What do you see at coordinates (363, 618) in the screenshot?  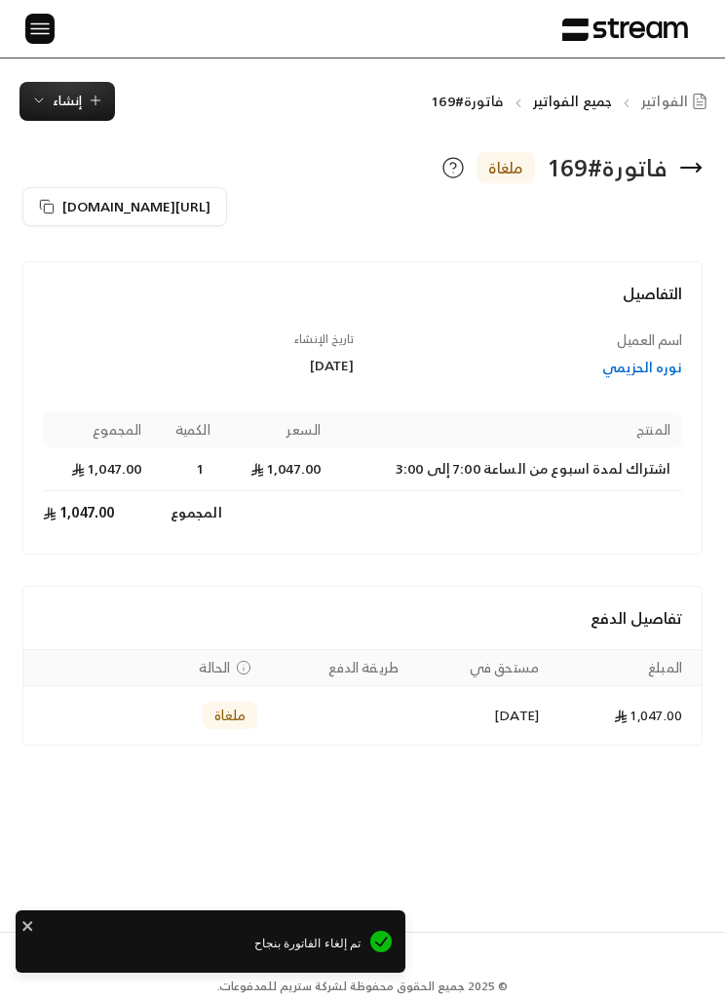 I see `h4: تفاصيل الدفع` at bounding box center [363, 618].